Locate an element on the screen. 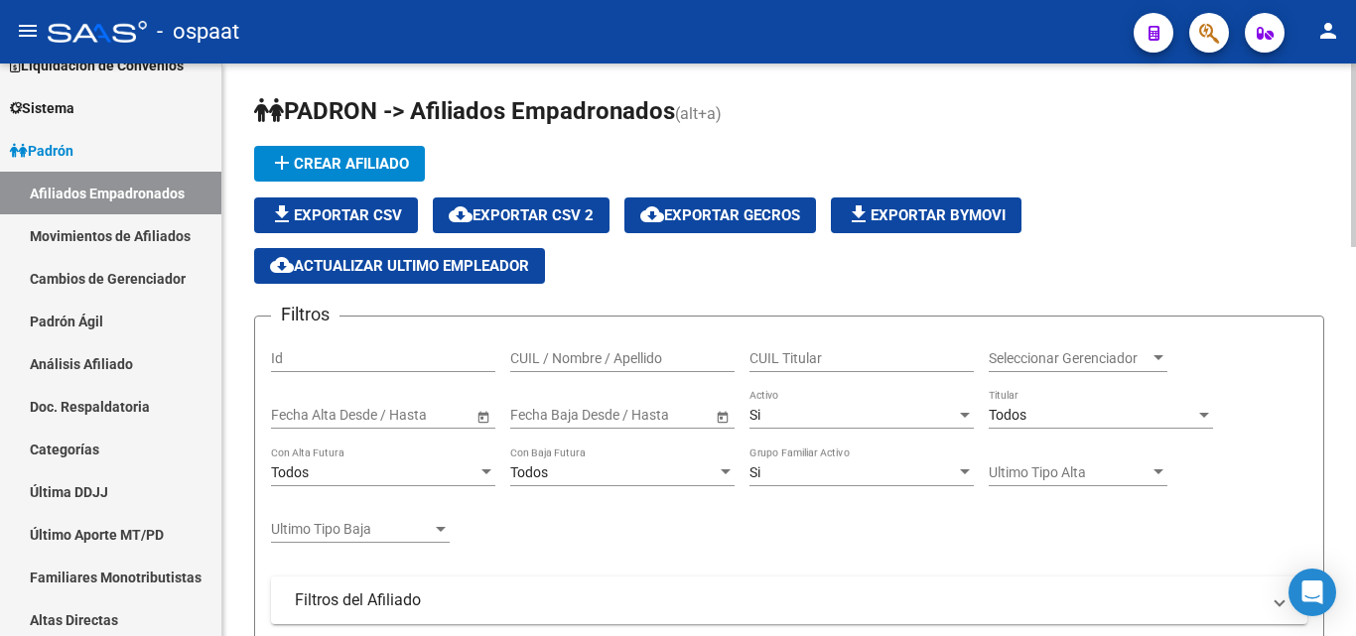 This screenshot has height=636, width=1356. span: Seleccionar Gerenciador is located at coordinates (1069, 358).